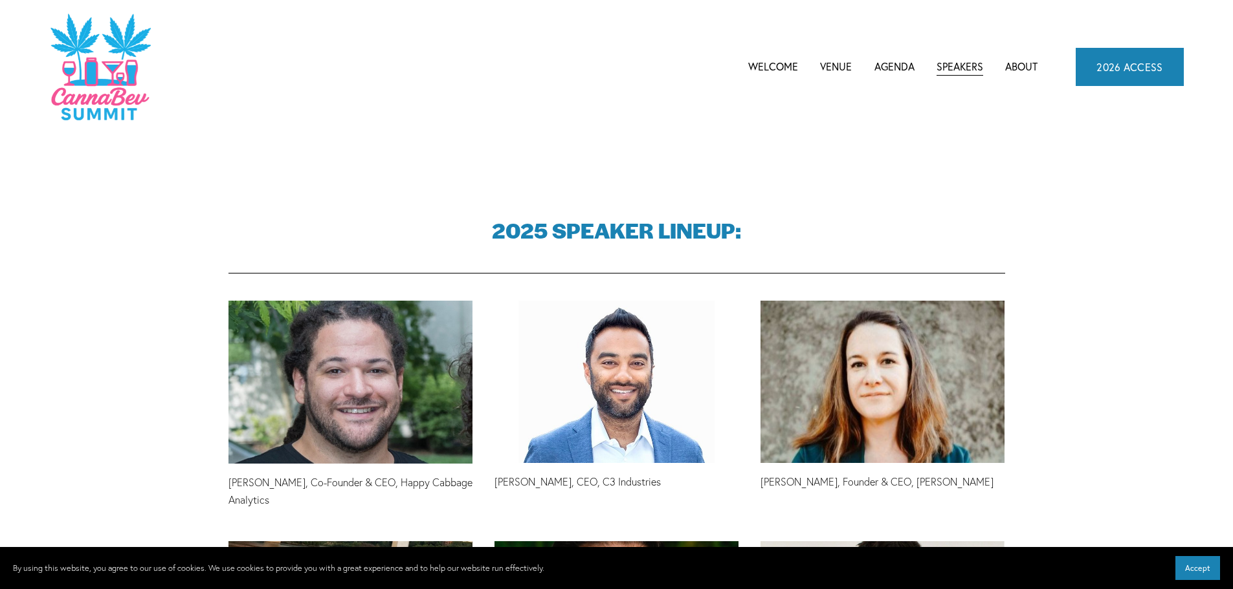 The width and height of the screenshot is (1233, 589). What do you see at coordinates (1197, 568) in the screenshot?
I see `span: Accept` at bounding box center [1197, 568].